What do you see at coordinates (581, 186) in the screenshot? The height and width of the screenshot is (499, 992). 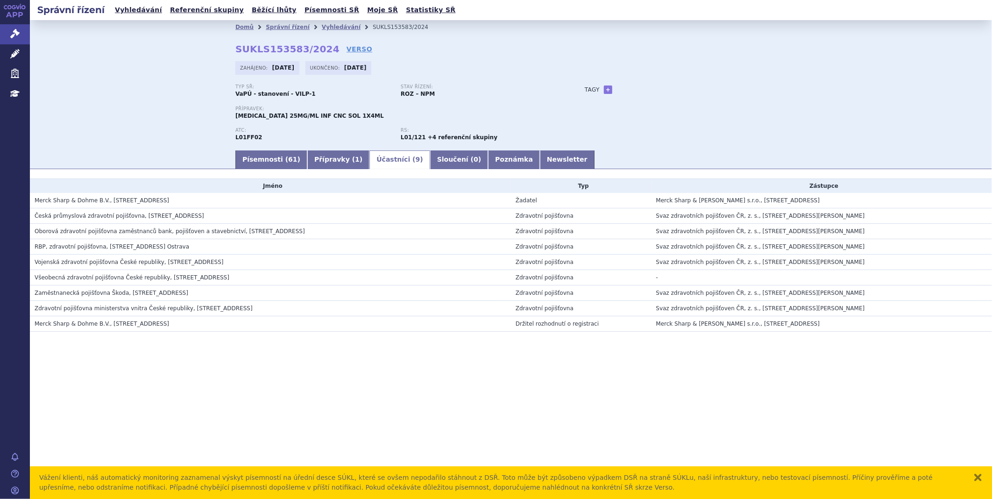 I see `th: Typ` at bounding box center [581, 186].